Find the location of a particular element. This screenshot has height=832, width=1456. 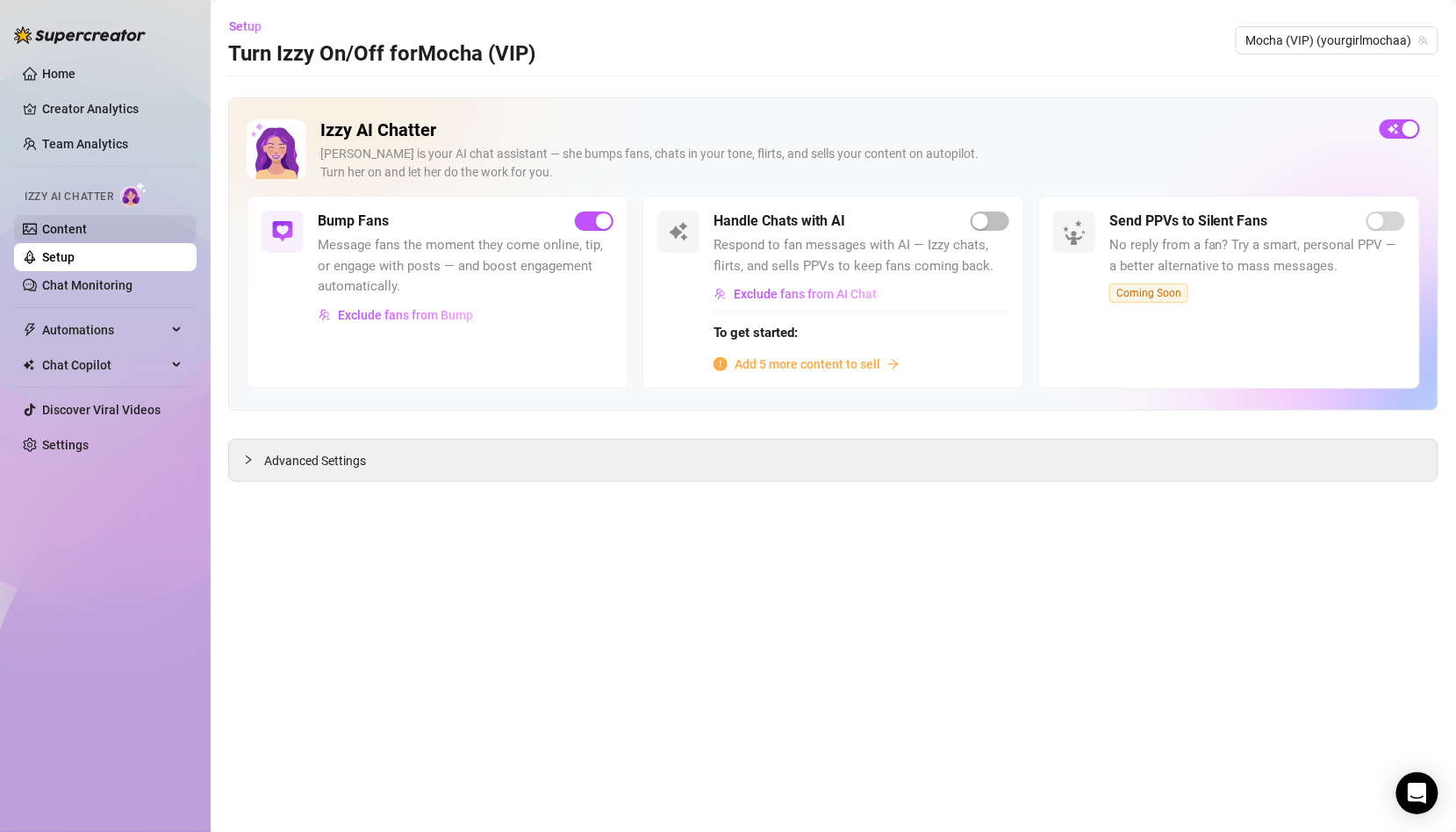

span: Coming Soon is located at coordinates (1149, 293).